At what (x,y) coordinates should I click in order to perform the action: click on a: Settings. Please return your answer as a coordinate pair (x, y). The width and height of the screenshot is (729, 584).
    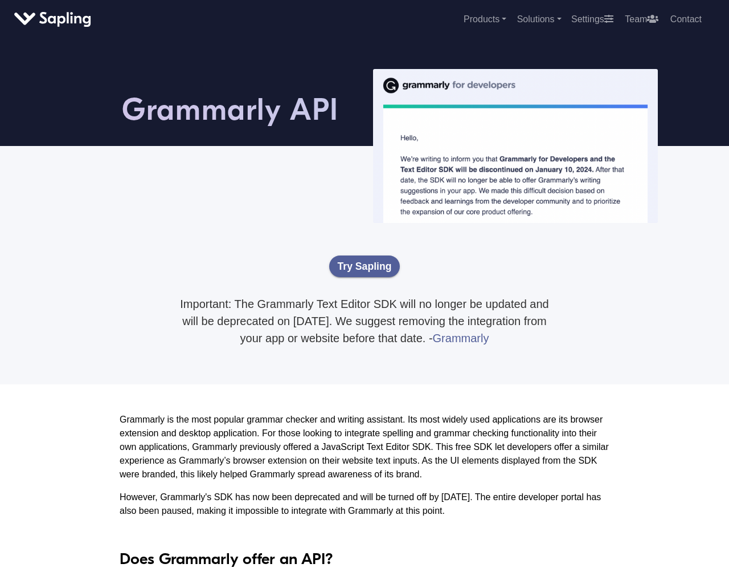
    Looking at the image, I should click on (593, 19).